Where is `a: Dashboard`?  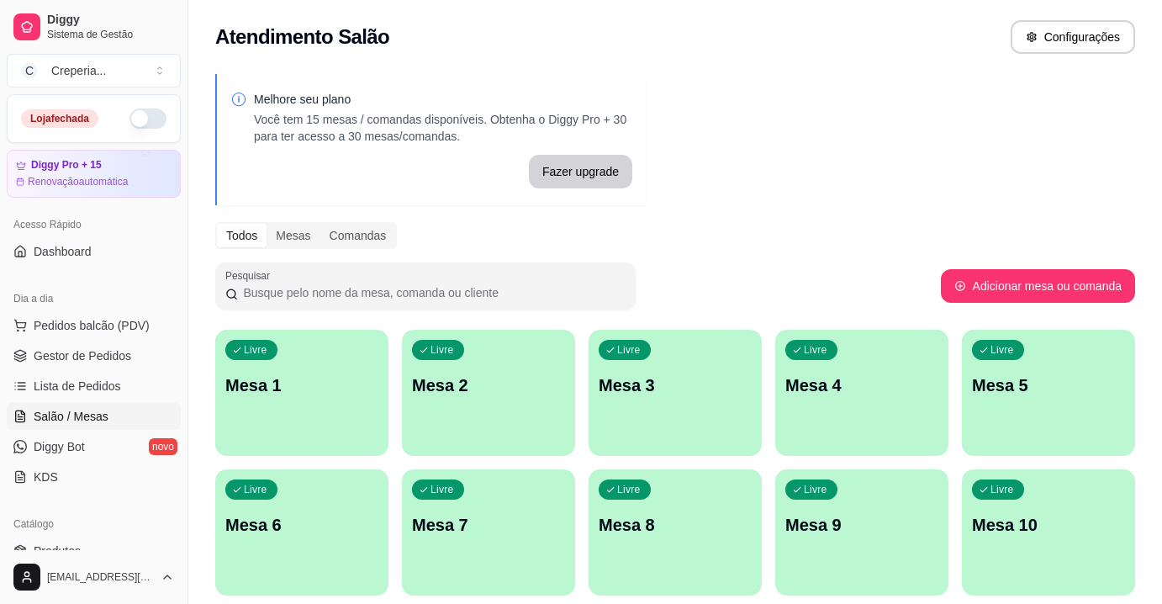 a: Dashboard is located at coordinates (93, 251).